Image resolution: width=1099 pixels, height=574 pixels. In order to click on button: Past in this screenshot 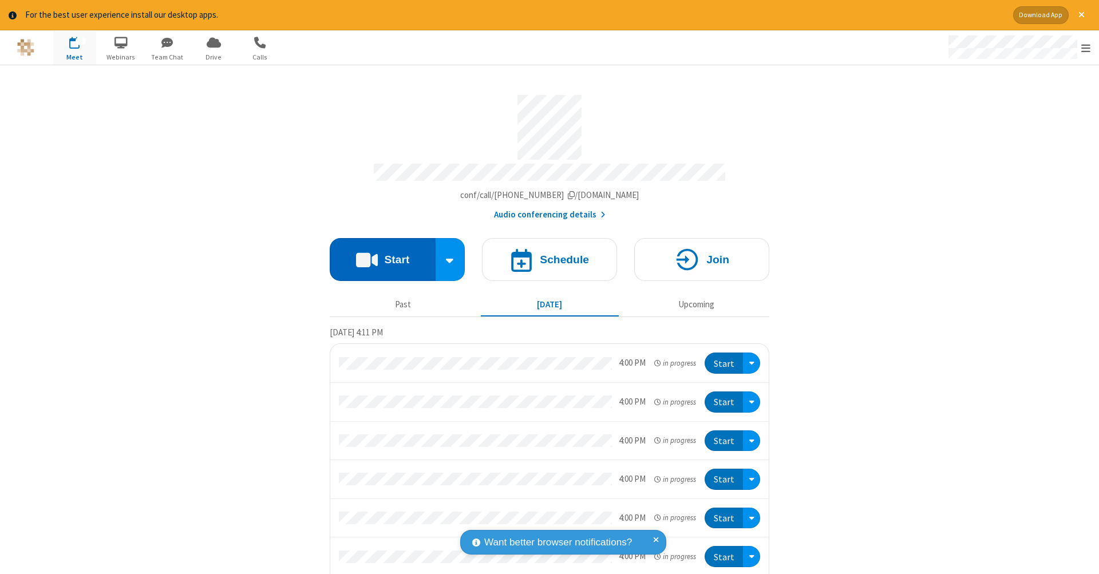, I will do `click(403, 305)`.